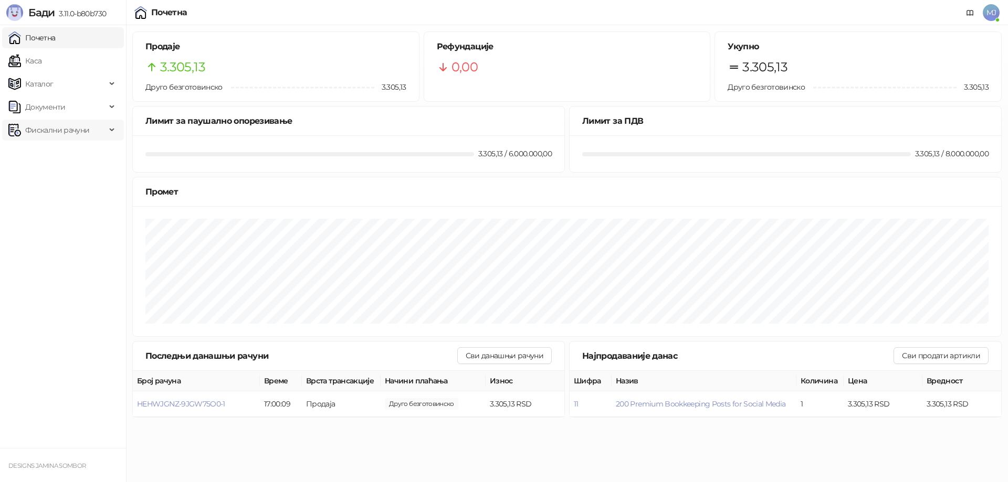 The width and height of the screenshot is (1008, 482). What do you see at coordinates (349, 121) in the screenshot?
I see `div: Лимит за паушално опорезивање` at bounding box center [349, 121].